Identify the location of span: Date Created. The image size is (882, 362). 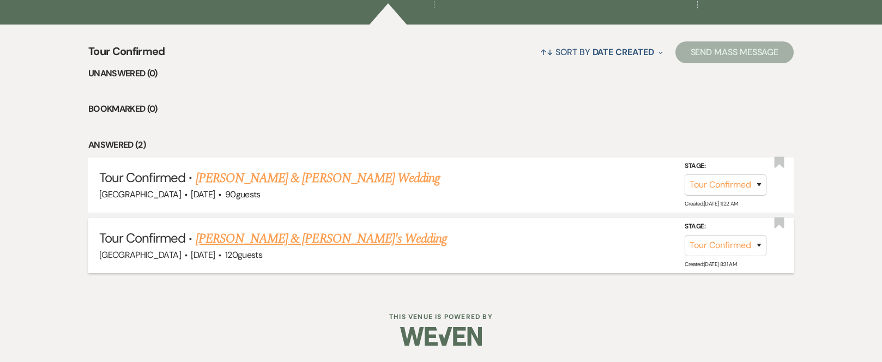
(623, 52).